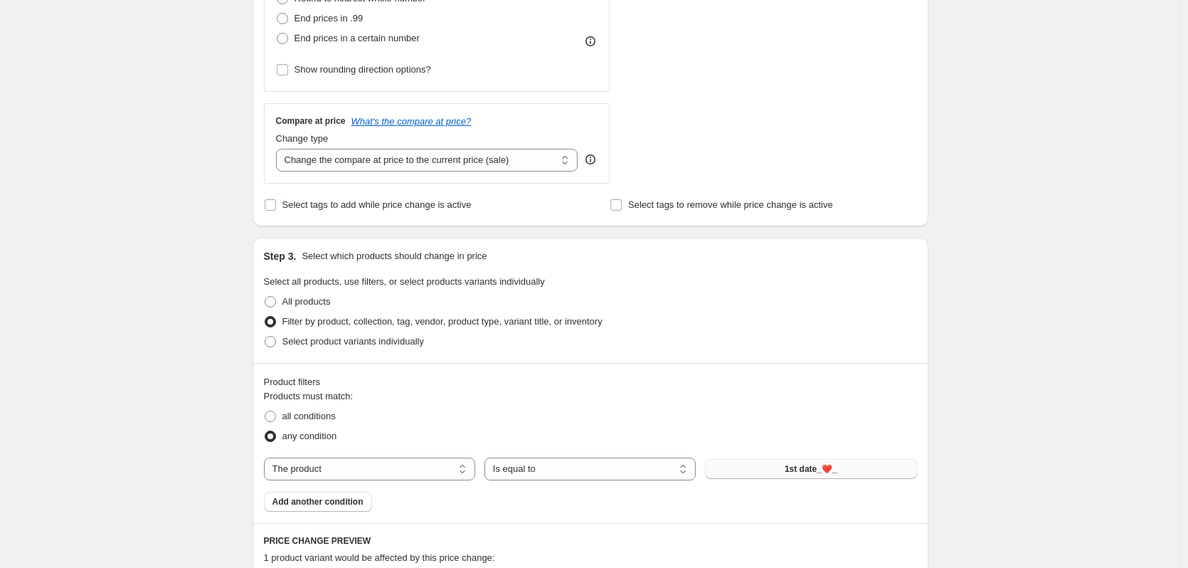  What do you see at coordinates (442, 321) in the screenshot?
I see `span: Filter by product, collection, tag, vendor, product type, variant title, or inventory` at bounding box center [442, 321].